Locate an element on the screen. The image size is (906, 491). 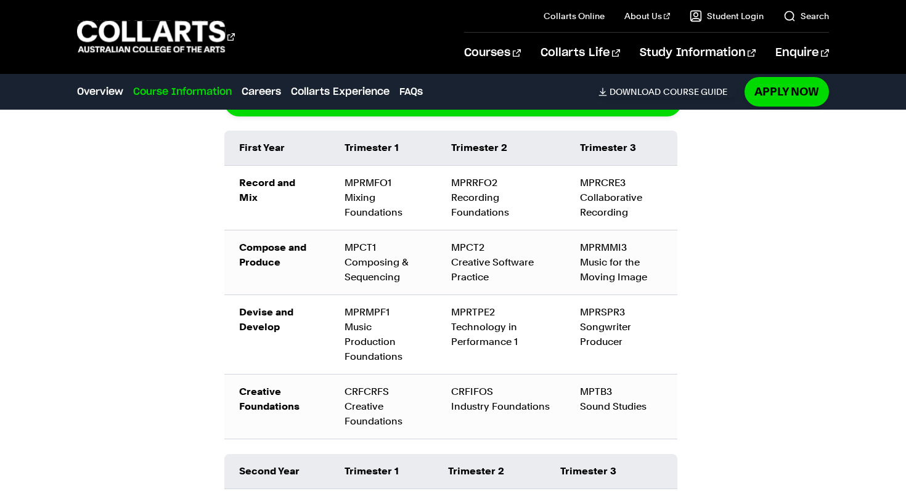
a: Careers is located at coordinates (261, 92).